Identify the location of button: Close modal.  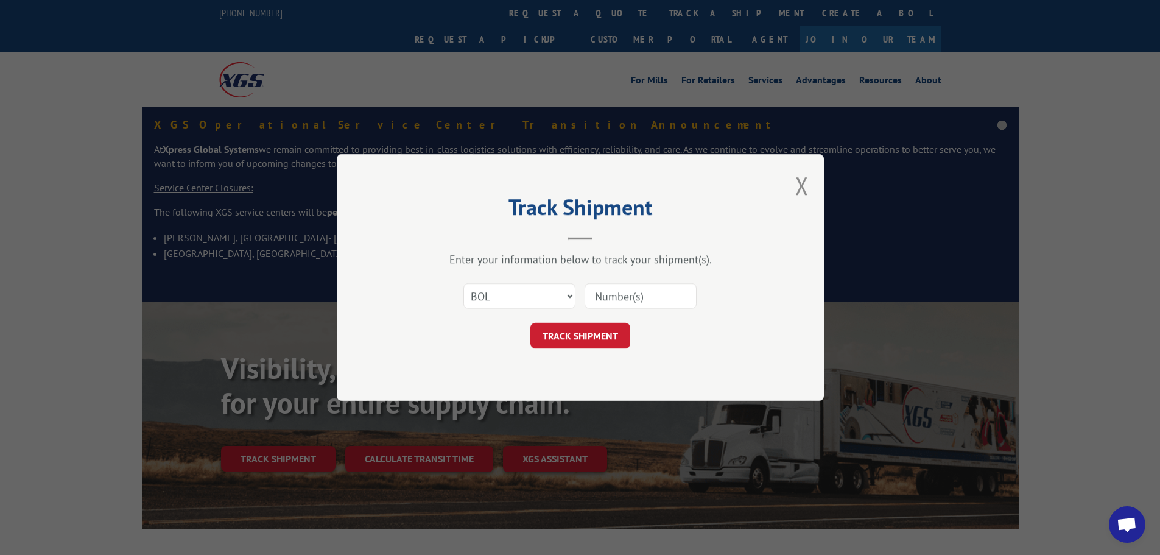
(802, 185).